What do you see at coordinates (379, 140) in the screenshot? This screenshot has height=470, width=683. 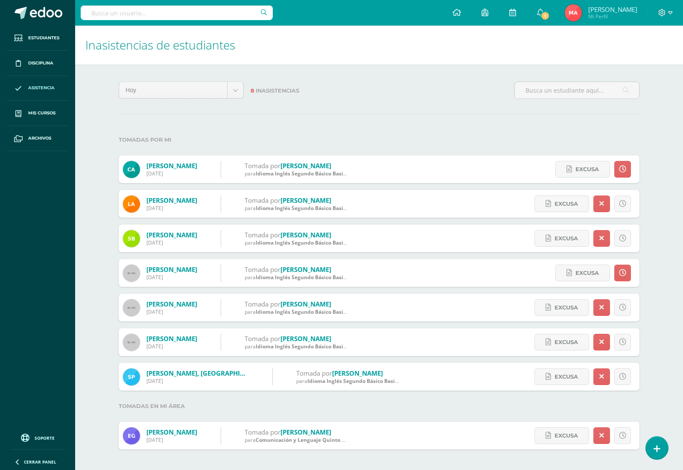 I see `label: Tomadas por mi` at bounding box center [379, 140].